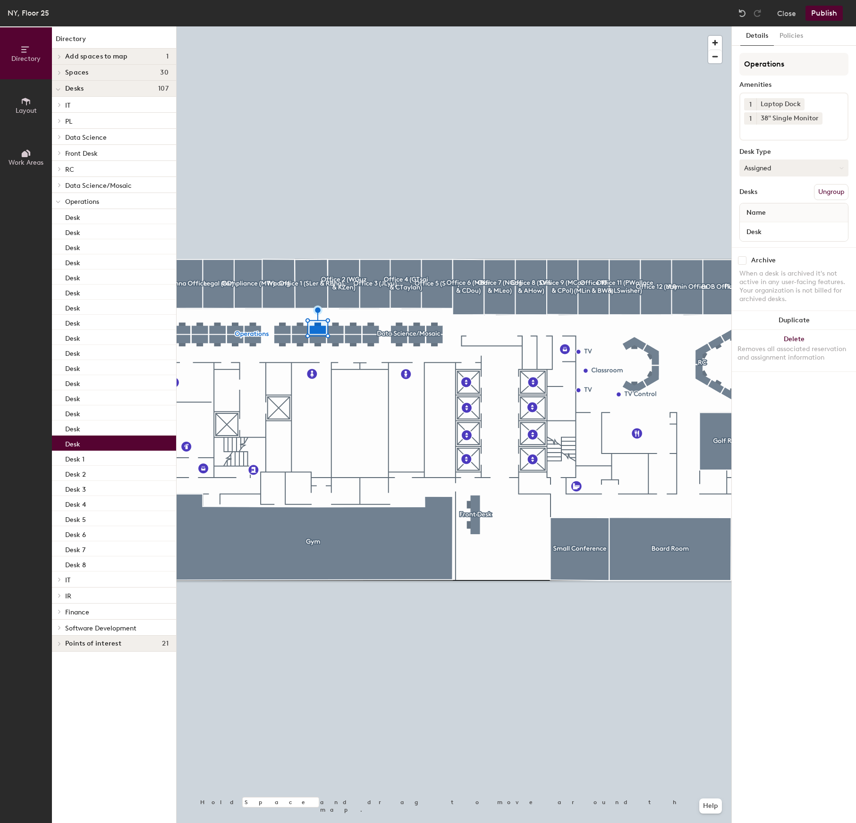  What do you see at coordinates (93, 644) in the screenshot?
I see `span: Points of interest` at bounding box center [93, 644].